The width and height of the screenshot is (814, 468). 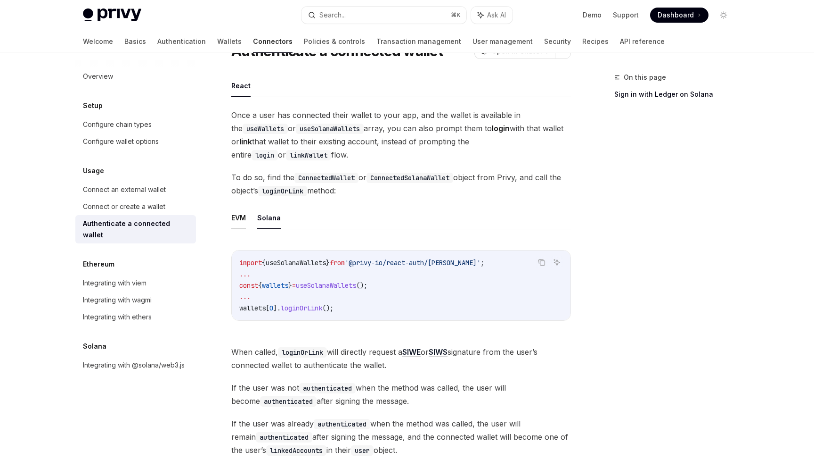 I want to click on a: SIWE, so click(x=411, y=352).